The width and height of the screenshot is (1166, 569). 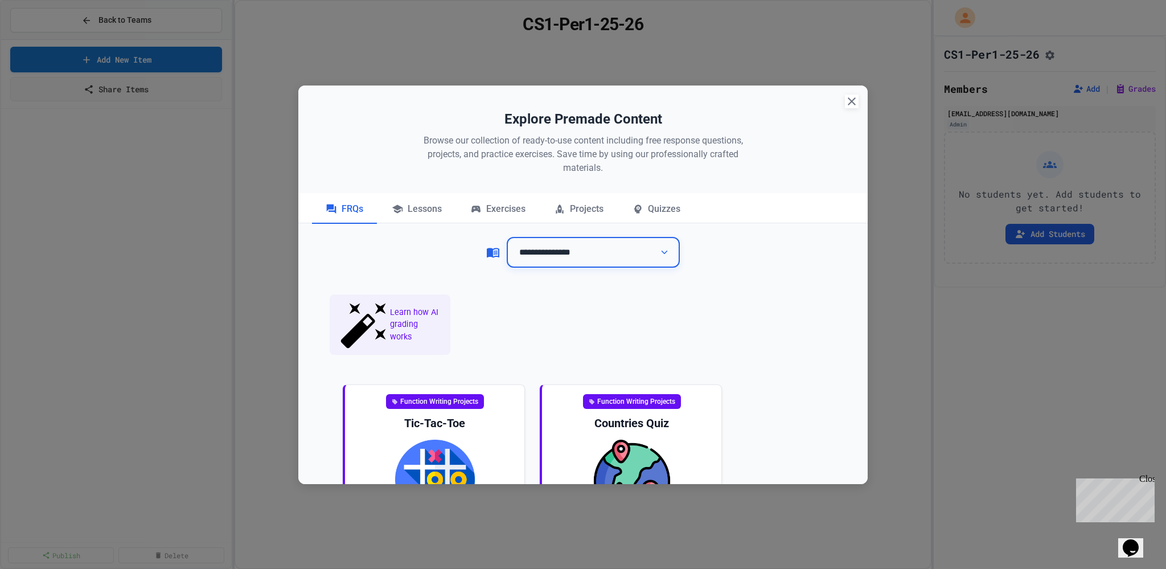 I want to click on div: FRQs, so click(x=344, y=209).